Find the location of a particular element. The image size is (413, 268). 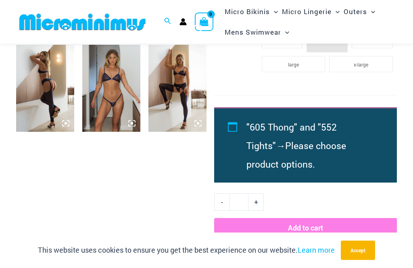

a: Learn more is located at coordinates (316, 250).